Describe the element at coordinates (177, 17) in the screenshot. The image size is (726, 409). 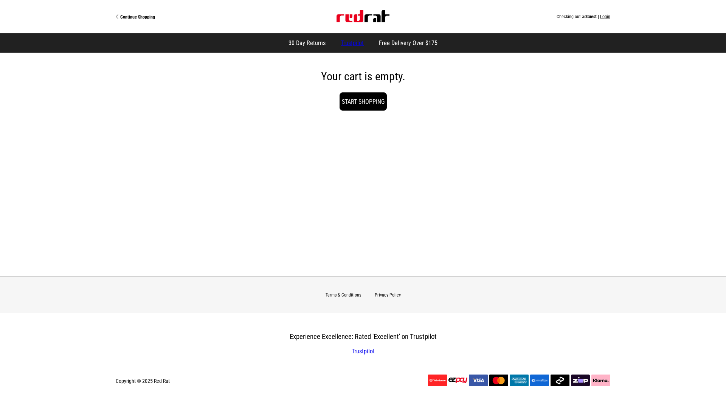
I see `a: Continue Shopping` at that location.